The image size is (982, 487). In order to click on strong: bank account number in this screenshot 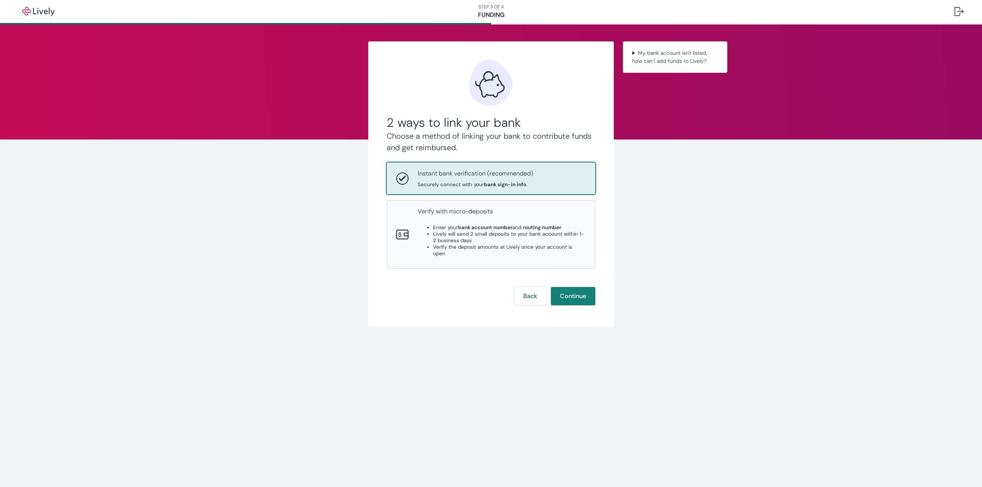, I will do `click(485, 227)`.